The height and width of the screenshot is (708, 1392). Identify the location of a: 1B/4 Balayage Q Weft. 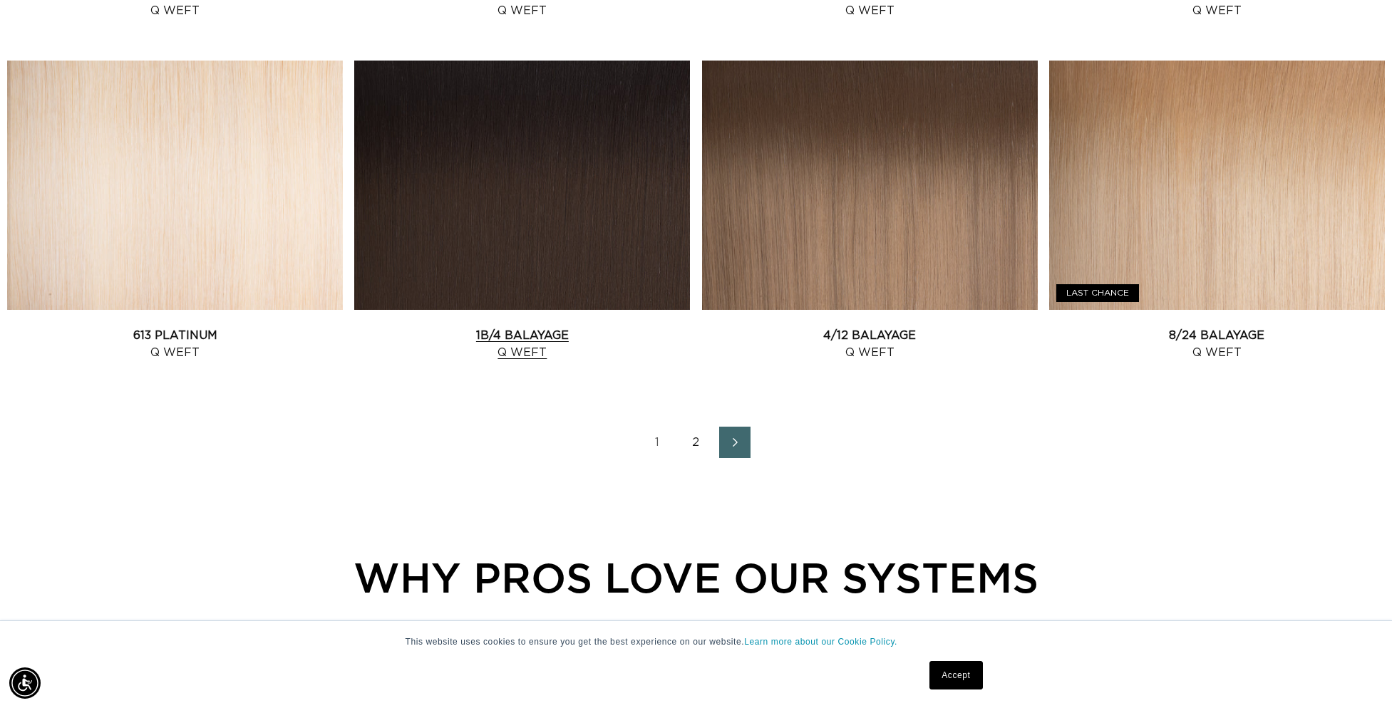
(522, 344).